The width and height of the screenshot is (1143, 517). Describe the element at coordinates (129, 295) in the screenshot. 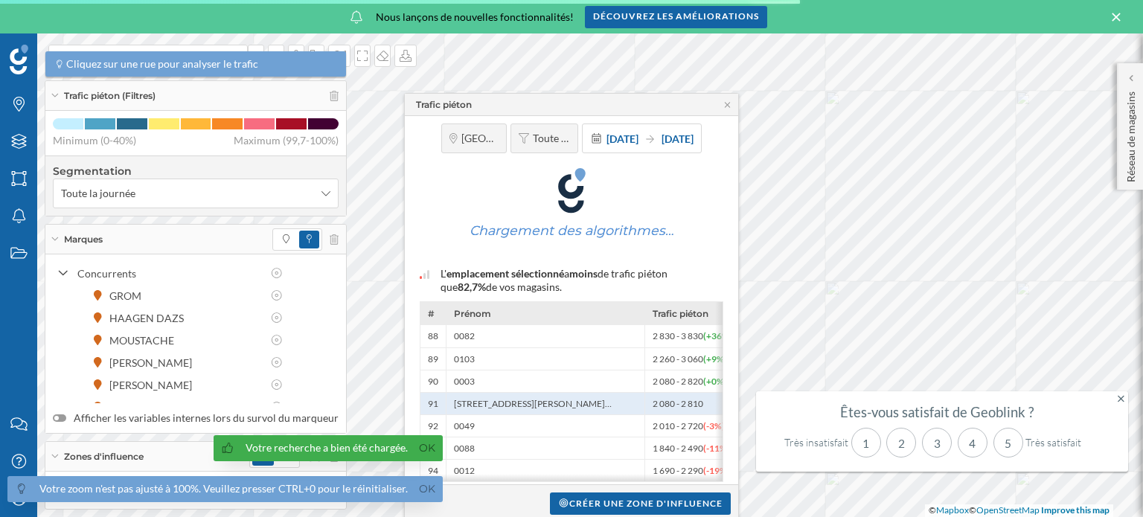

I see `div: GROM` at that location.